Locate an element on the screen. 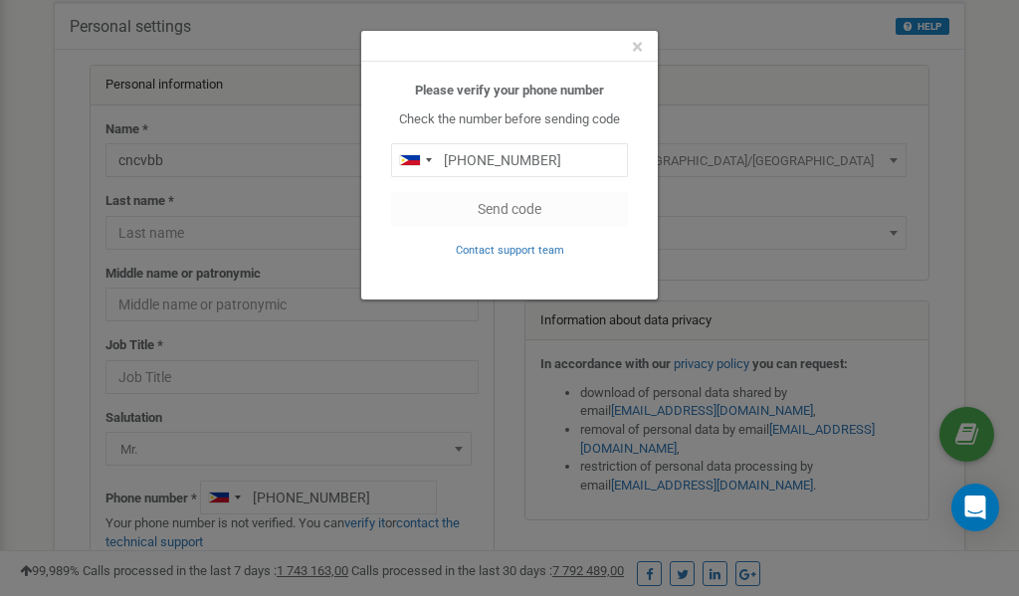 The width and height of the screenshot is (1019, 596). div: Telephone country code is located at coordinates (415, 160).